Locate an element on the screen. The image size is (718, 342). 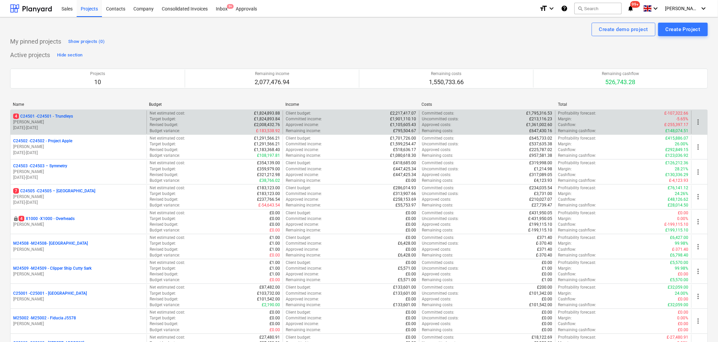
p: £-199,115.10 is located at coordinates (541, 230).